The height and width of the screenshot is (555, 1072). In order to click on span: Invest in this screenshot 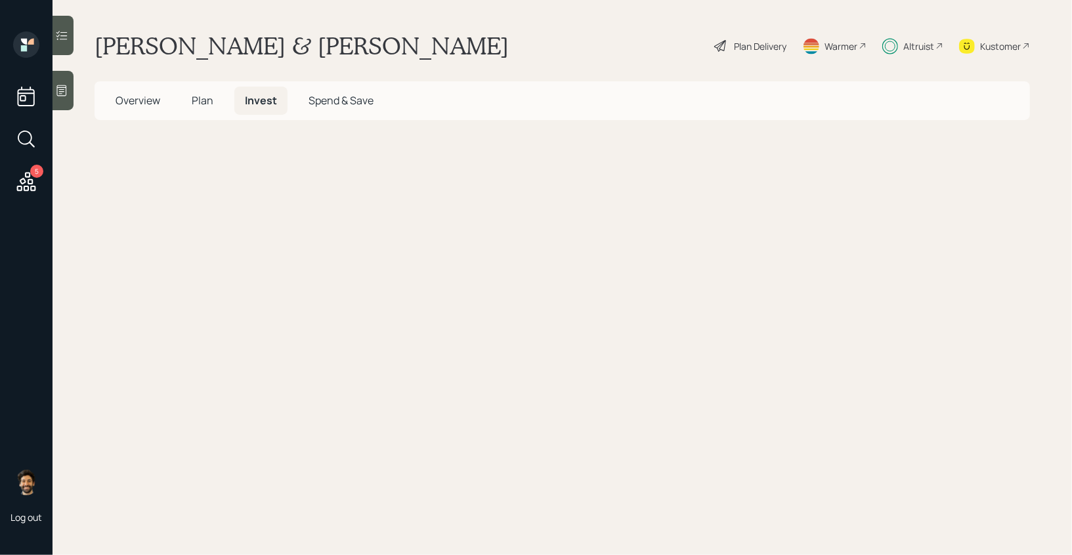, I will do `click(261, 100)`.